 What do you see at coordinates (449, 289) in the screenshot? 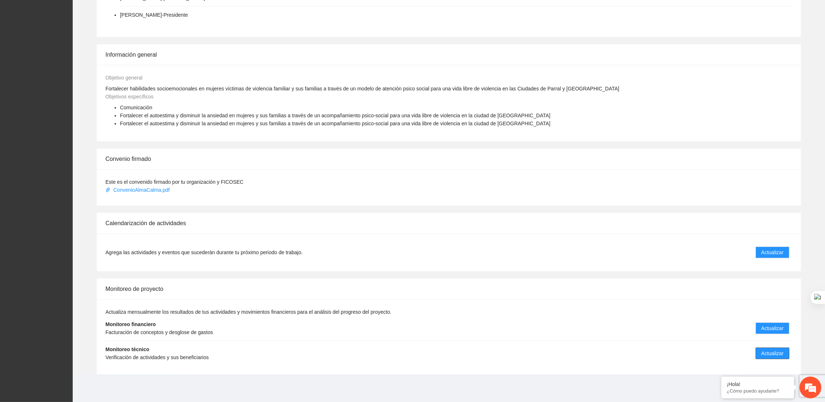
I see `div: Monitoreo de proyecto` at bounding box center [449, 289].